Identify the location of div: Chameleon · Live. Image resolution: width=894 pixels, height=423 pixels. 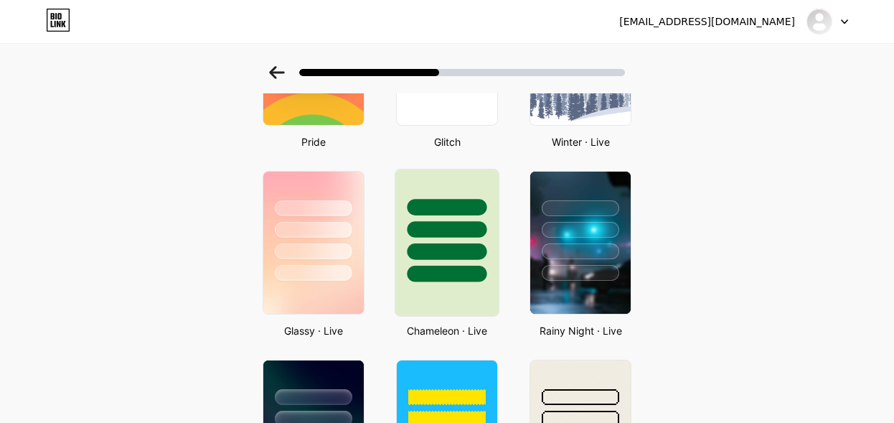
(447, 330).